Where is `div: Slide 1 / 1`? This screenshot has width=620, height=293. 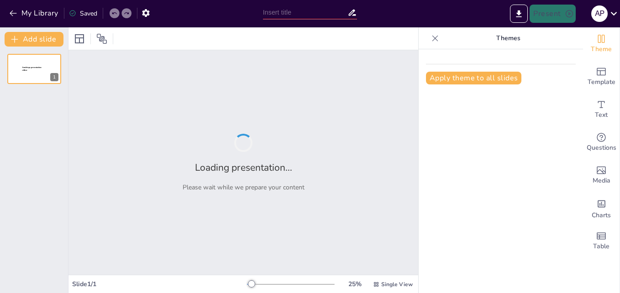
div: Slide 1 / 1 is located at coordinates (159, 284).